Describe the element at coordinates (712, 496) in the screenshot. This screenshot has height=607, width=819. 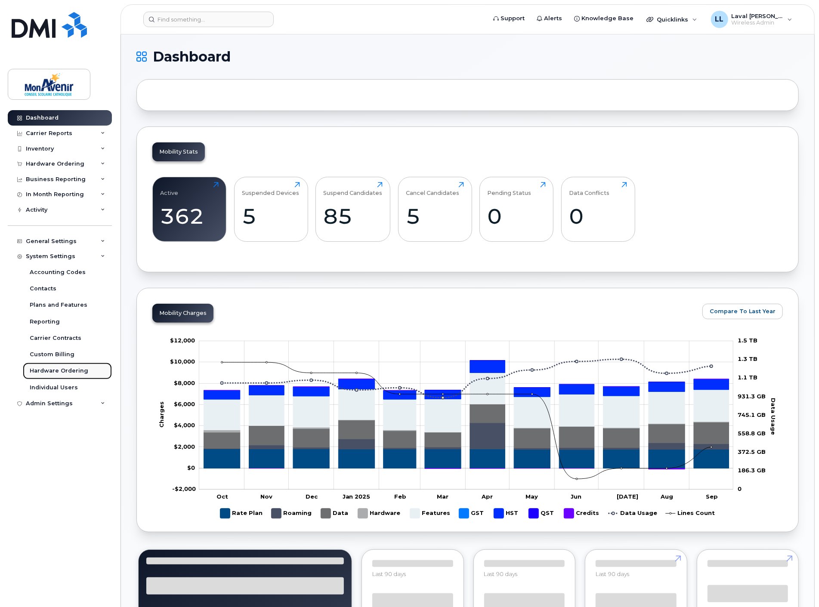
I see `tspan: Sep` at that location.